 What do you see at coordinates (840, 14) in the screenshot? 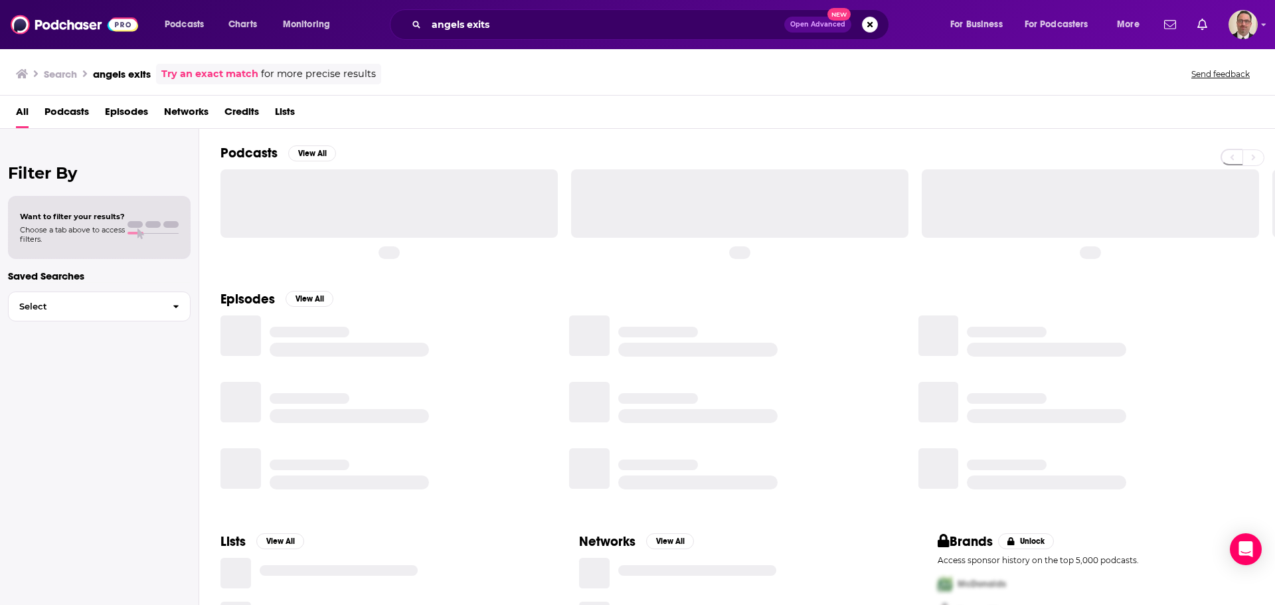
I see `span: New` at bounding box center [840, 14].